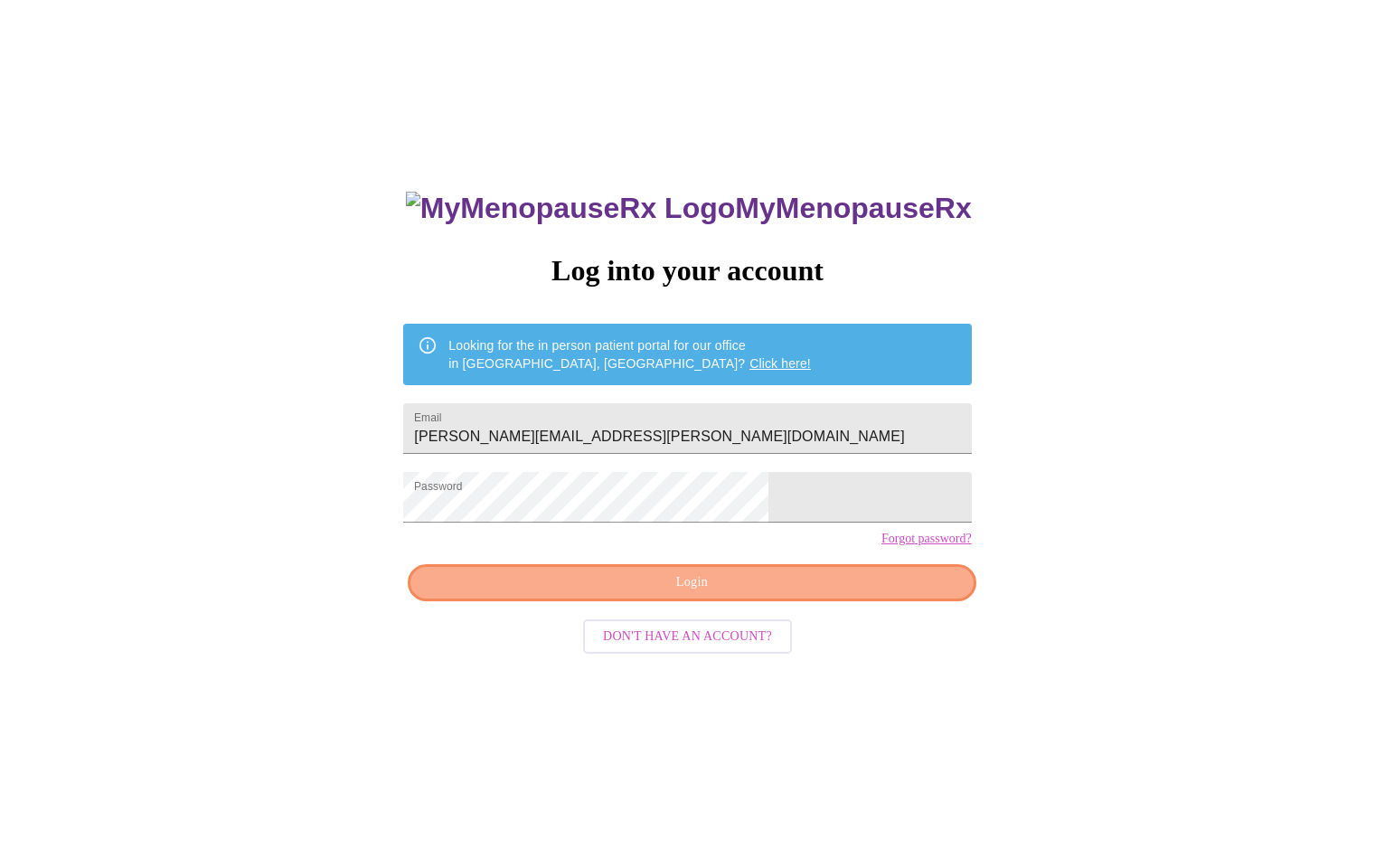  What do you see at coordinates (687, 271) in the screenshot?
I see `h3: Log into your account` at bounding box center [687, 271].